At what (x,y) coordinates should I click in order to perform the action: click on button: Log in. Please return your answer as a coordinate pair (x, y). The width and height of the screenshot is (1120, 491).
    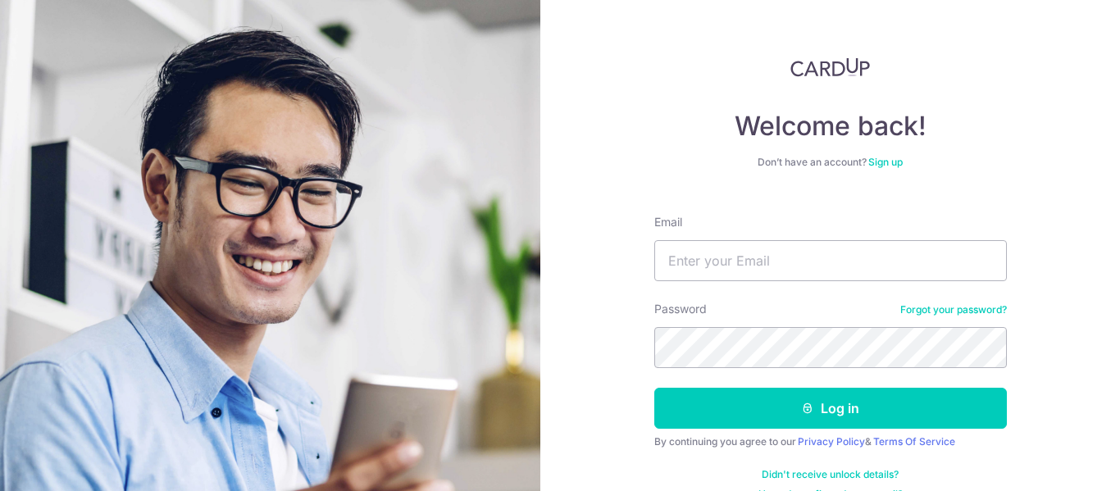
    Looking at the image, I should click on (831, 408).